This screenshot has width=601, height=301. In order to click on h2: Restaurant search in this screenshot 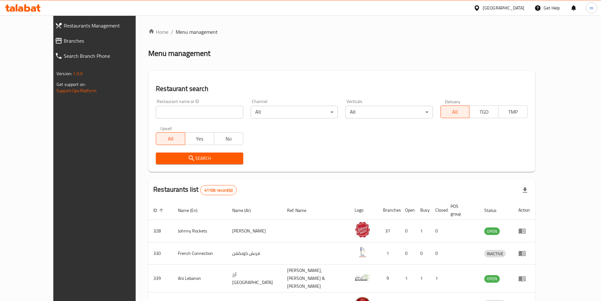, I will do `click(342, 89)`.